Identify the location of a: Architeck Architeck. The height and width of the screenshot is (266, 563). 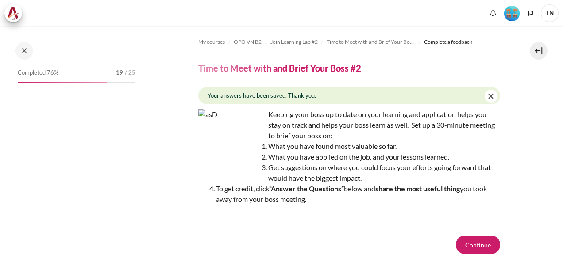
(15, 13).